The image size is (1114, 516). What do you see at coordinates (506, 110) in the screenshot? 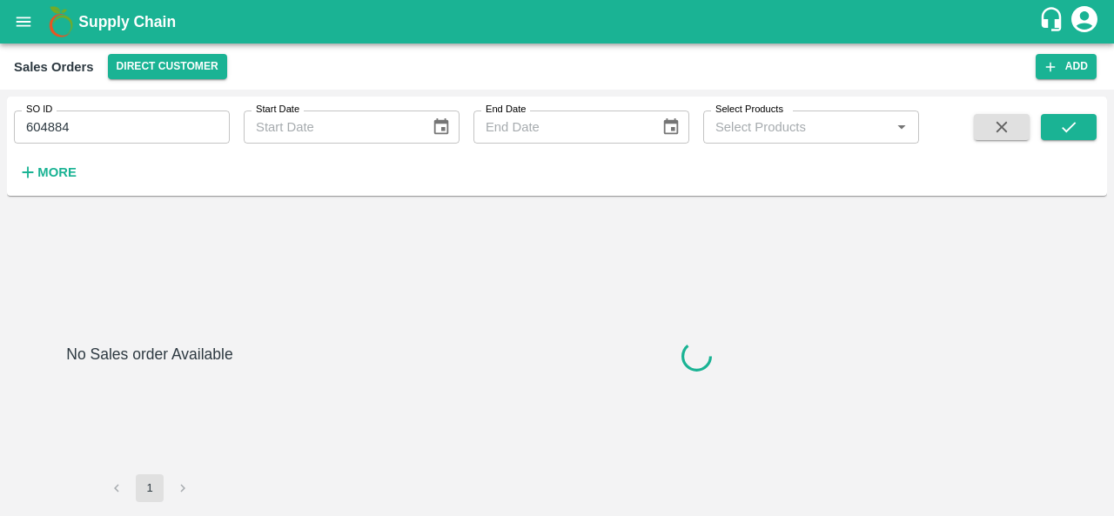
I see `label: End Date` at bounding box center [506, 110].